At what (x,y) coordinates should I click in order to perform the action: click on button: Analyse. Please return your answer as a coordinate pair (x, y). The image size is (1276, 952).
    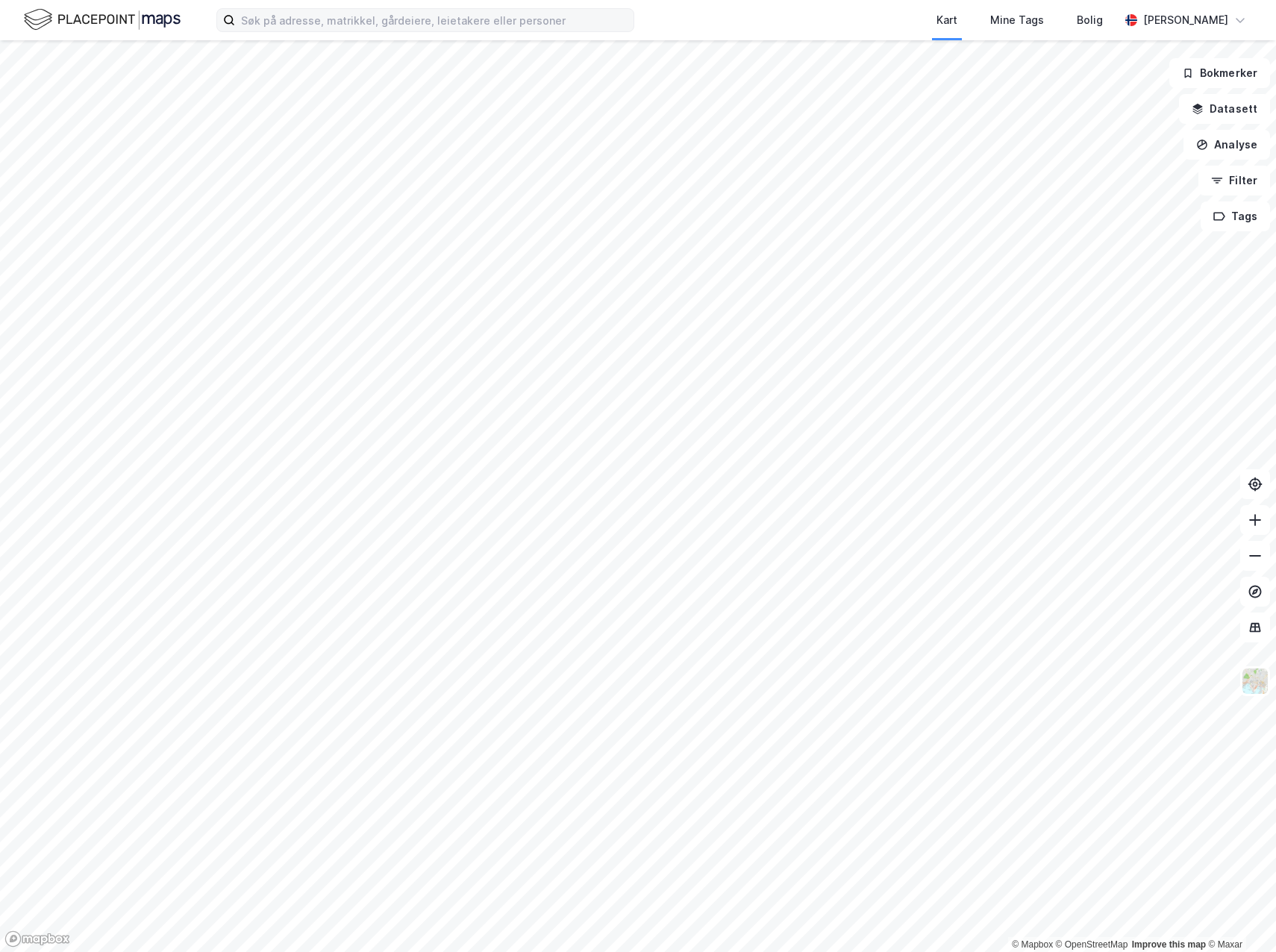
    Looking at the image, I should click on (1227, 145).